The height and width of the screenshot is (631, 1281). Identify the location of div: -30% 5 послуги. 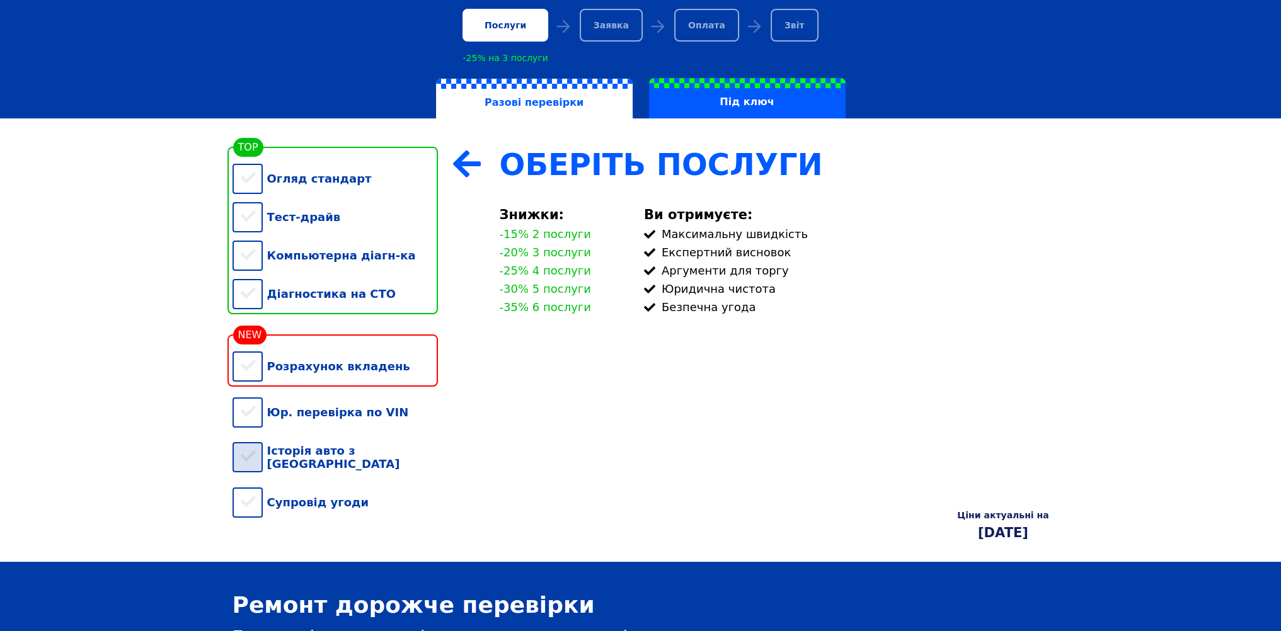
(545, 289).